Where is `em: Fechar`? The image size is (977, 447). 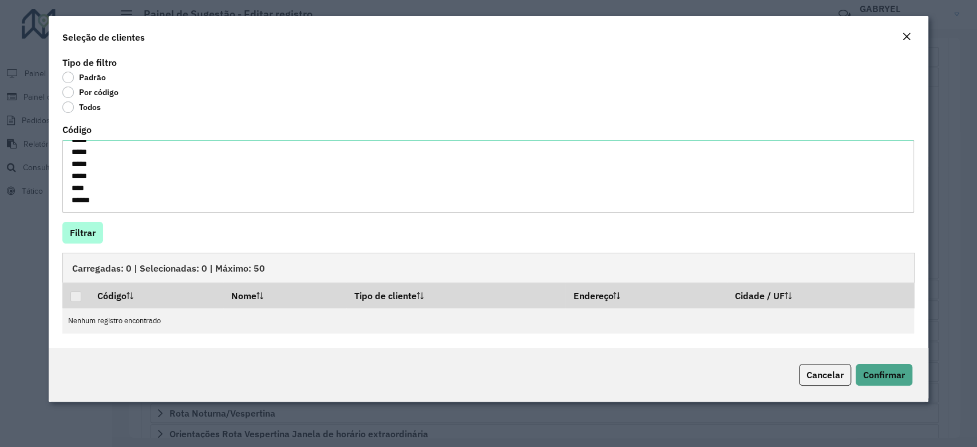
em: Fechar is located at coordinates (907, 37).